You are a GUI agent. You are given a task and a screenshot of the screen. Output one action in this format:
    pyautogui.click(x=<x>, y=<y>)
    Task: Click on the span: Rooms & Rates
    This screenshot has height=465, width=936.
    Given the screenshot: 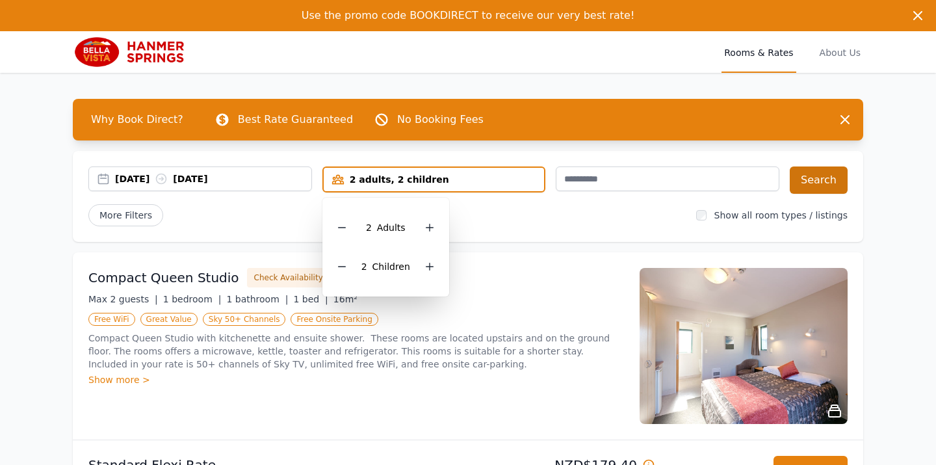 What is the action you would take?
    pyautogui.click(x=758, y=52)
    